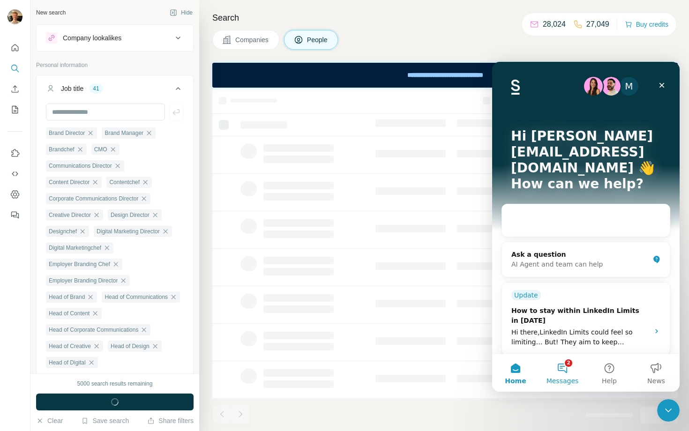 Image resolution: width=689 pixels, height=431 pixels. Describe the element at coordinates (94, 198) in the screenshot. I see `div: Ask a questionAI Agent and team can help` at that location.